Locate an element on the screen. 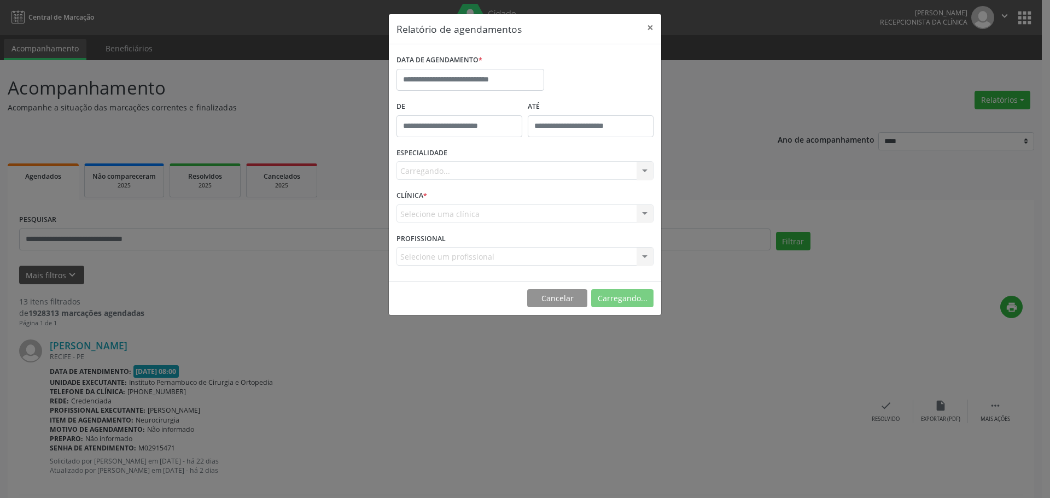 The width and height of the screenshot is (1050, 498). button: Cancelar is located at coordinates (557, 299).